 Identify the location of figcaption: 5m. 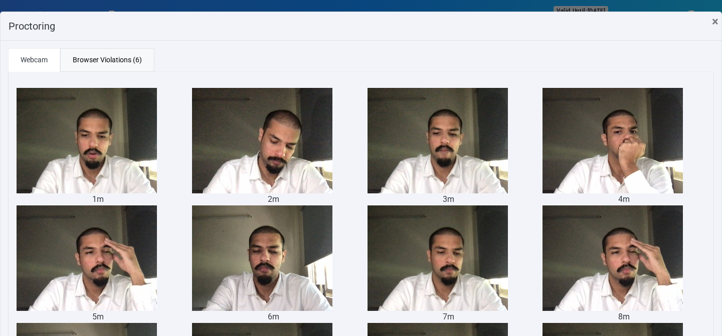
(98, 316).